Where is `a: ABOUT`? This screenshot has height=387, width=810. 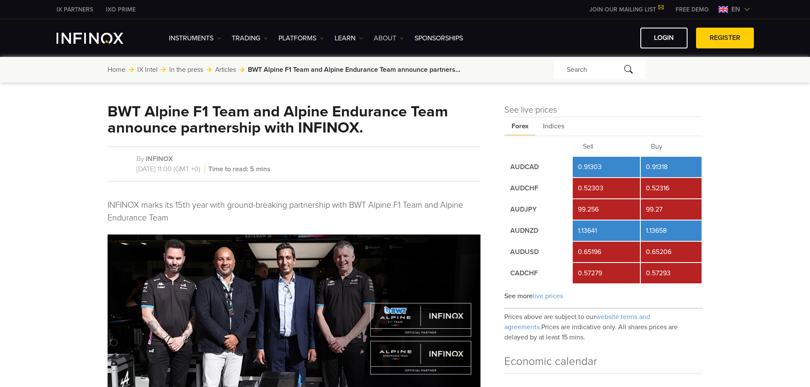 a: ABOUT is located at coordinates (388, 38).